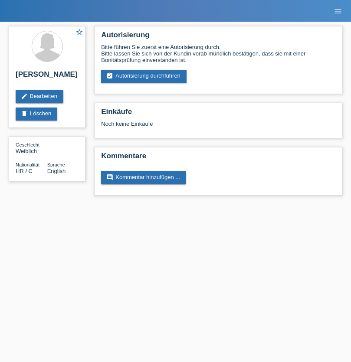 Image resolution: width=351 pixels, height=362 pixels. I want to click on i: delete, so click(24, 114).